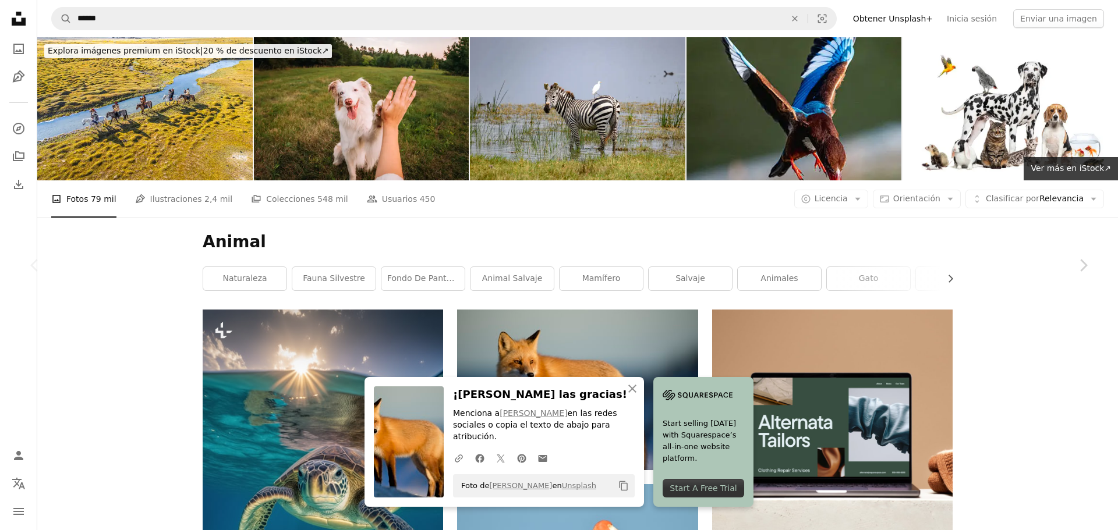 Image resolution: width=1118 pixels, height=530 pixels. Describe the element at coordinates (125, 51) in the screenshot. I see `span: Explora imágenes premium en iStock |` at that location.